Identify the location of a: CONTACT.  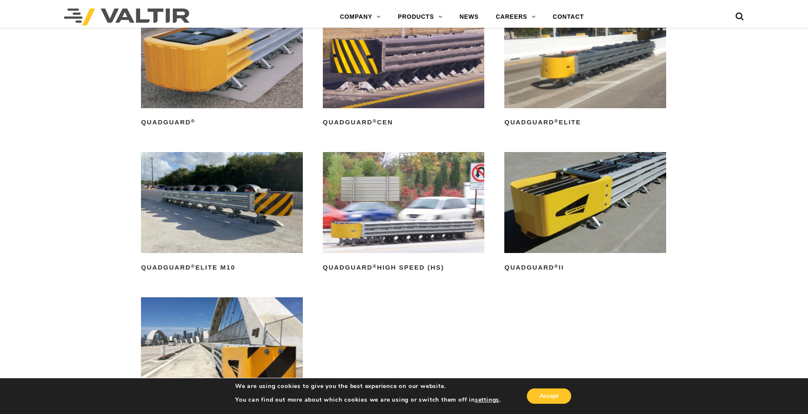
(568, 17).